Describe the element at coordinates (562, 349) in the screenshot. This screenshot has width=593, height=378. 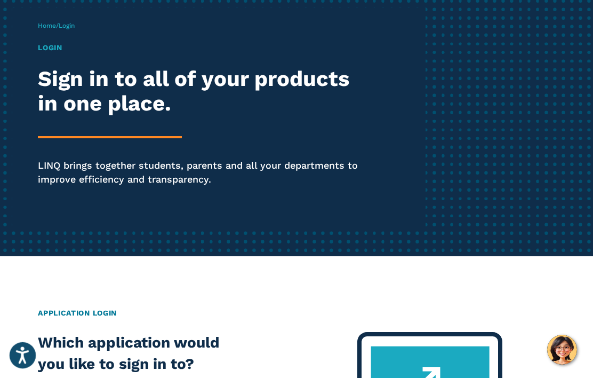
I see `button: Hello, have a question? Let’s chat.` at that location.